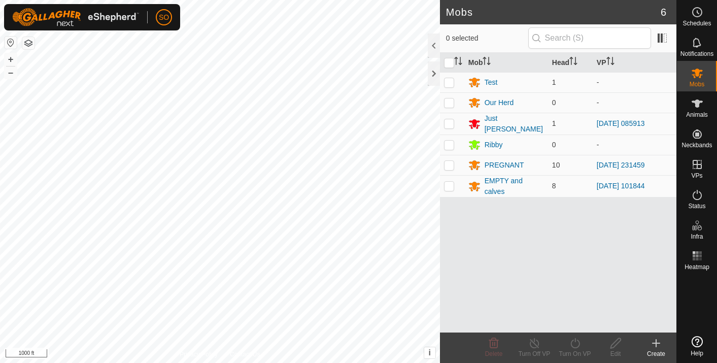 The height and width of the screenshot is (363, 717). What do you see at coordinates (164, 17) in the screenshot?
I see `span: SO` at bounding box center [164, 17].